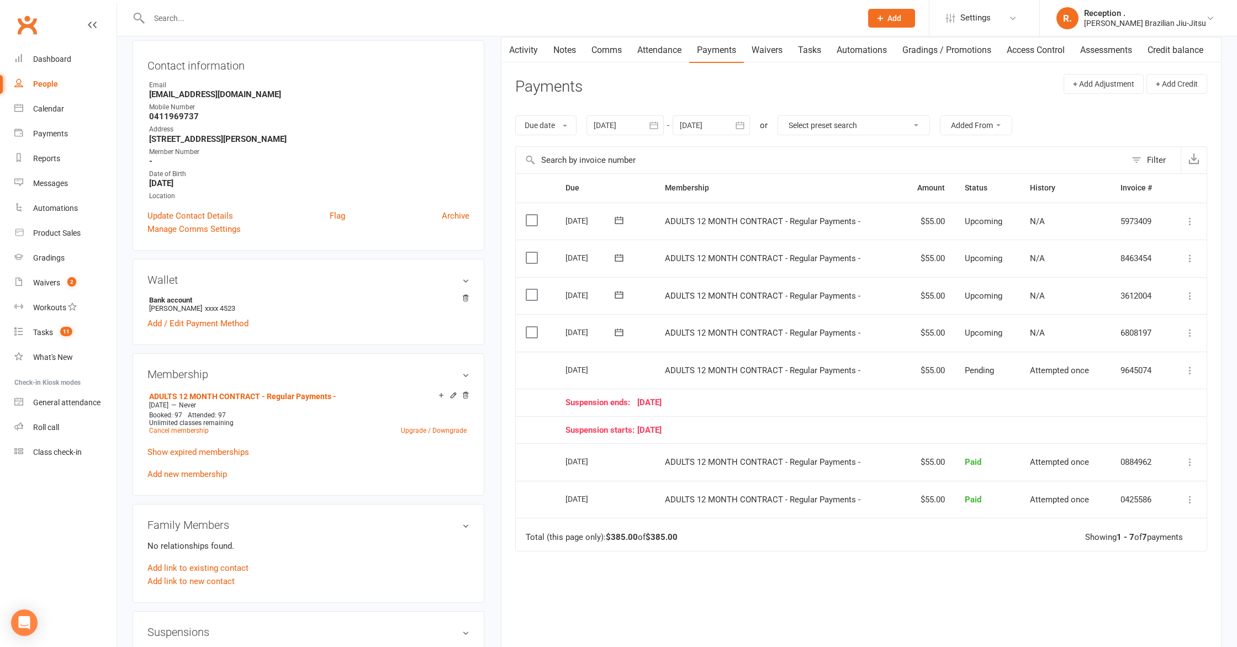 This screenshot has width=1237, height=647. What do you see at coordinates (1107, 50) in the screenshot?
I see `a: Assessments` at bounding box center [1107, 50].